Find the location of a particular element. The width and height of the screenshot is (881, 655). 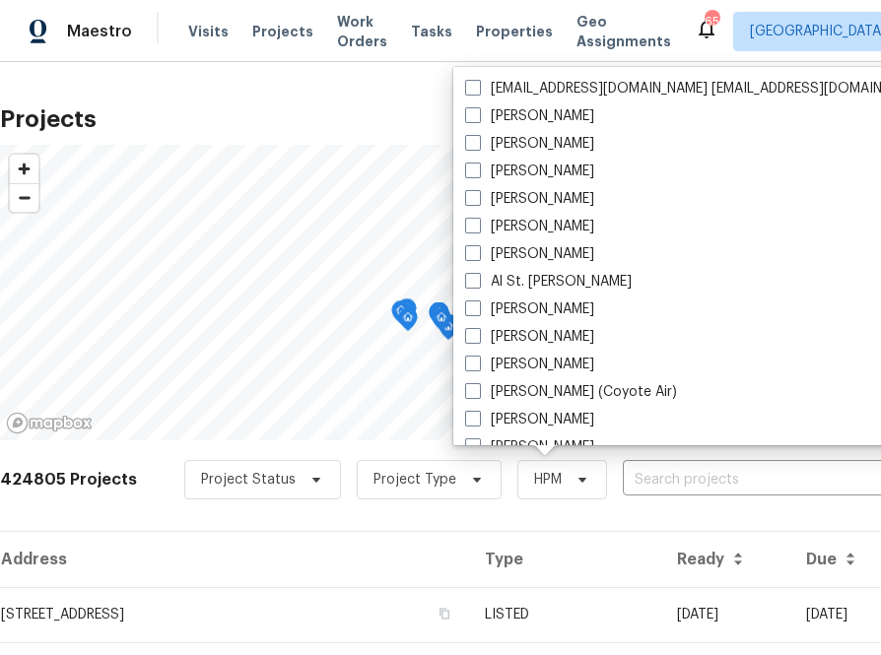

button: Zoom out is located at coordinates (24, 197).